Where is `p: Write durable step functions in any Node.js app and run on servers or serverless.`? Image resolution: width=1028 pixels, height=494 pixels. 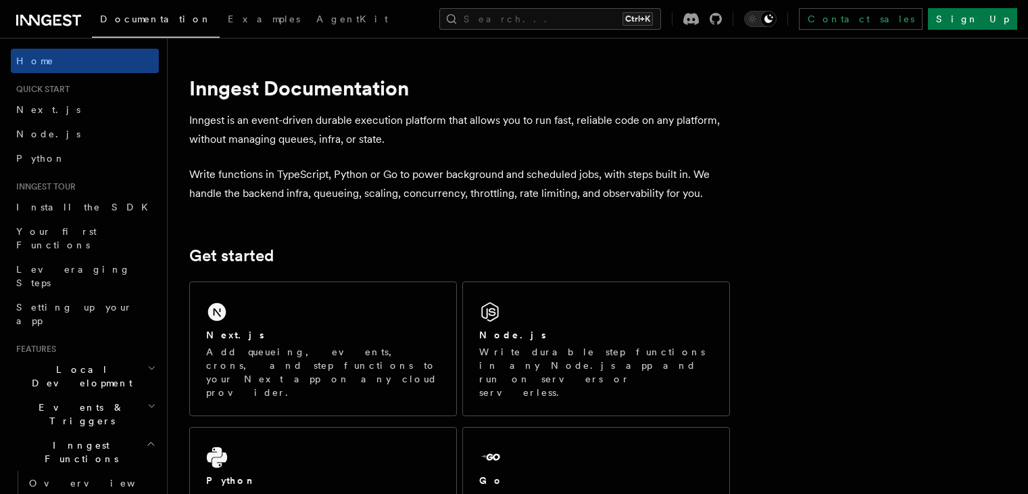
p: Write durable step functions in any Node.js app and run on servers or serverless. is located at coordinates (596, 372).